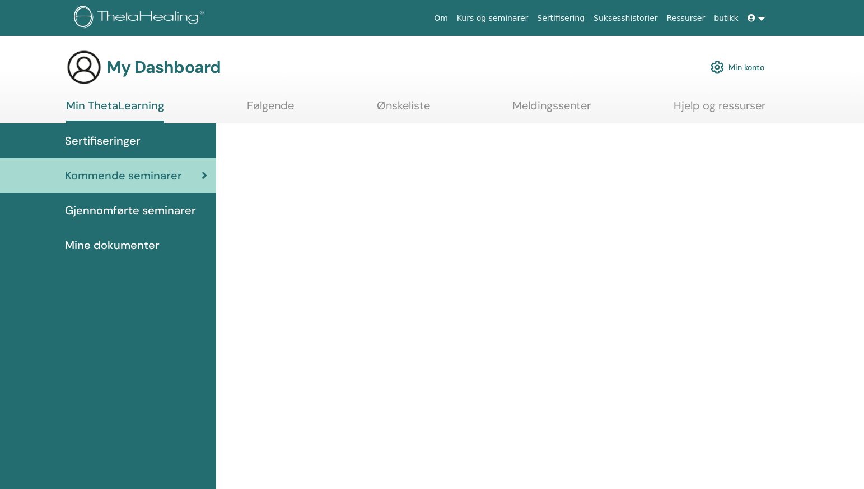  What do you see at coordinates (164, 67) in the screenshot?
I see `h3: My Dashboard` at bounding box center [164, 67].